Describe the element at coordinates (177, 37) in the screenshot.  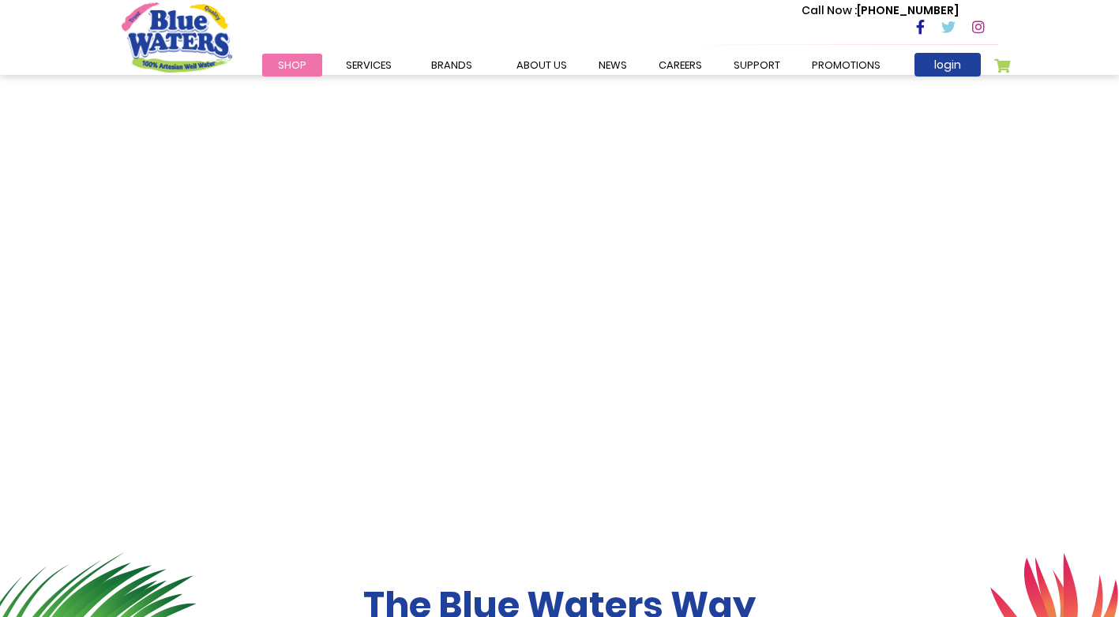
I see `a: store logo` at that location.